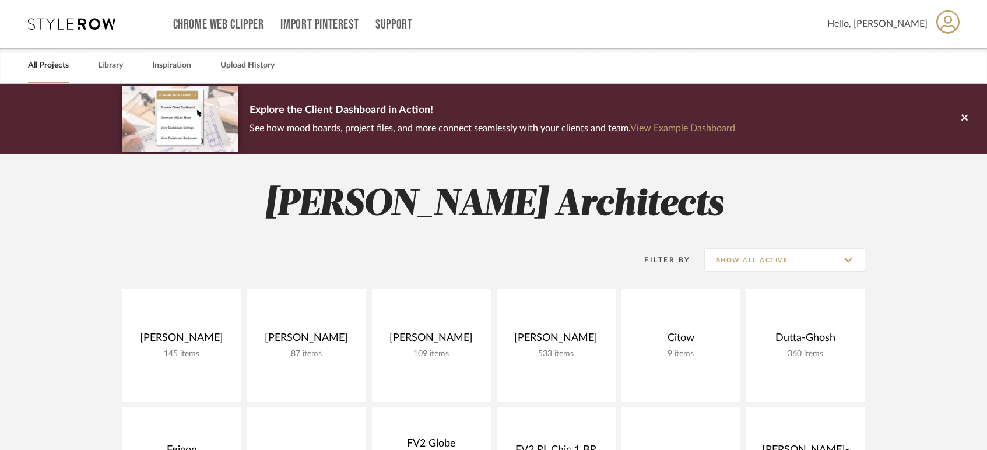 The image size is (987, 450). Describe the element at coordinates (660, 260) in the screenshot. I see `div: Filter By` at that location.